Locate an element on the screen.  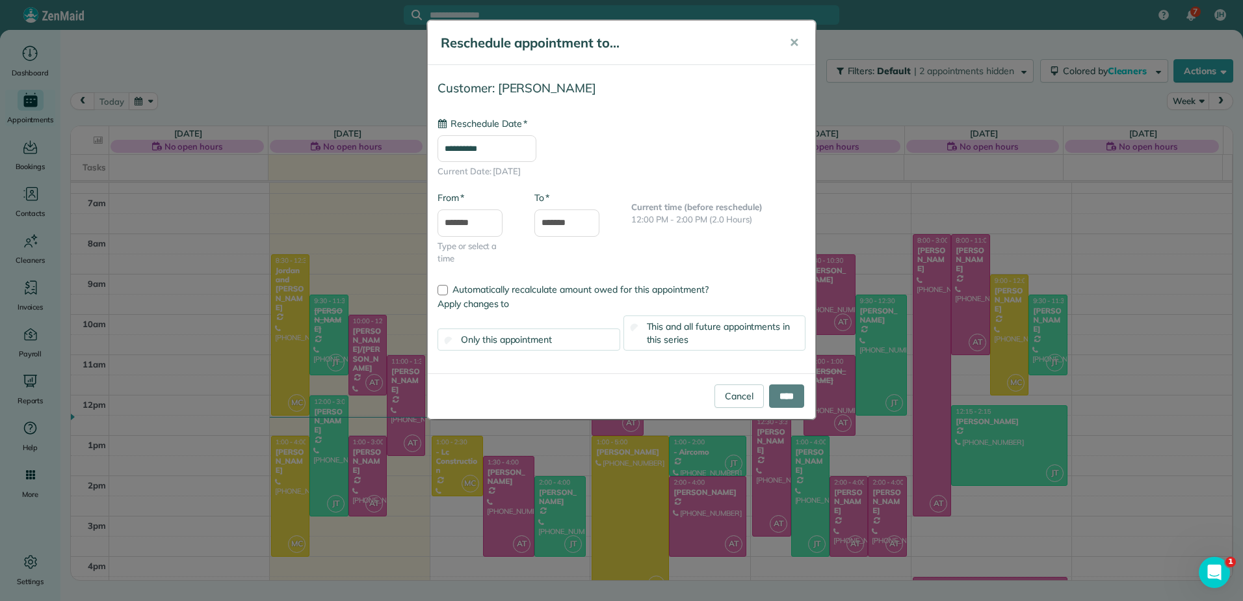
span: Automatically recalculate amount owed for this appointment? is located at coordinates (581, 289).